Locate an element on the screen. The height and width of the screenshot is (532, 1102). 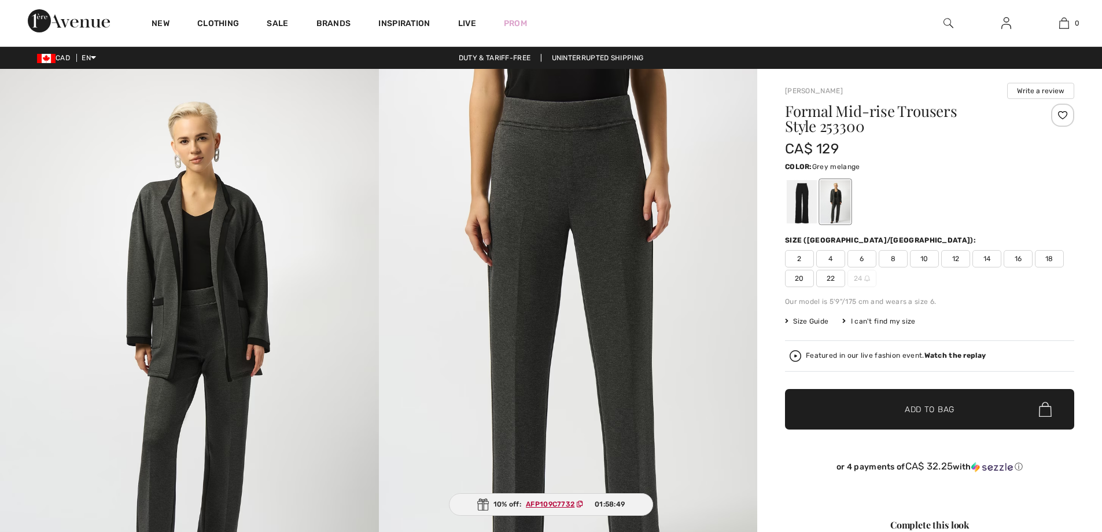
div: Grey melange is located at coordinates (835, 201).